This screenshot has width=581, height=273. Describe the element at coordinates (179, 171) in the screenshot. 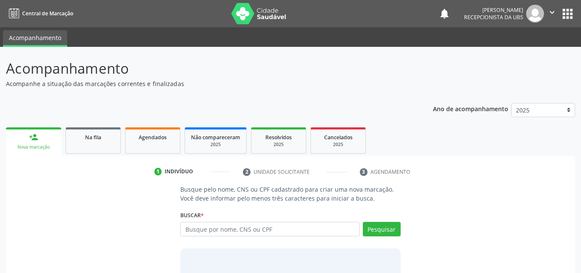

I see `div: Indivíduo` at that location.